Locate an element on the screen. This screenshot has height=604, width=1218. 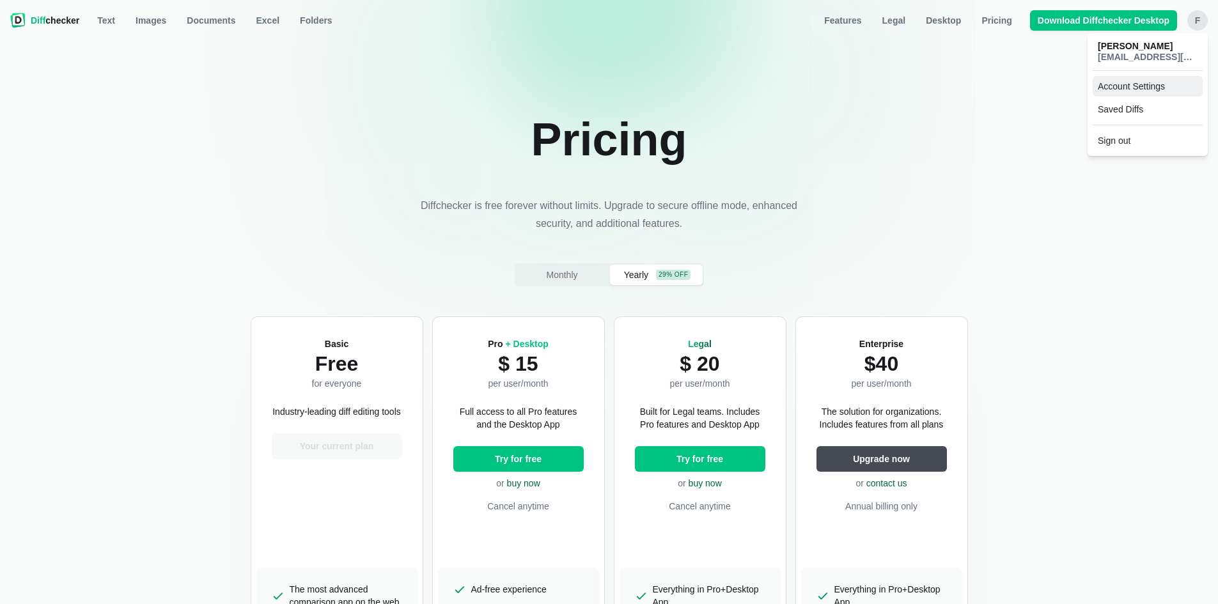
span: Excel is located at coordinates (268, 20).